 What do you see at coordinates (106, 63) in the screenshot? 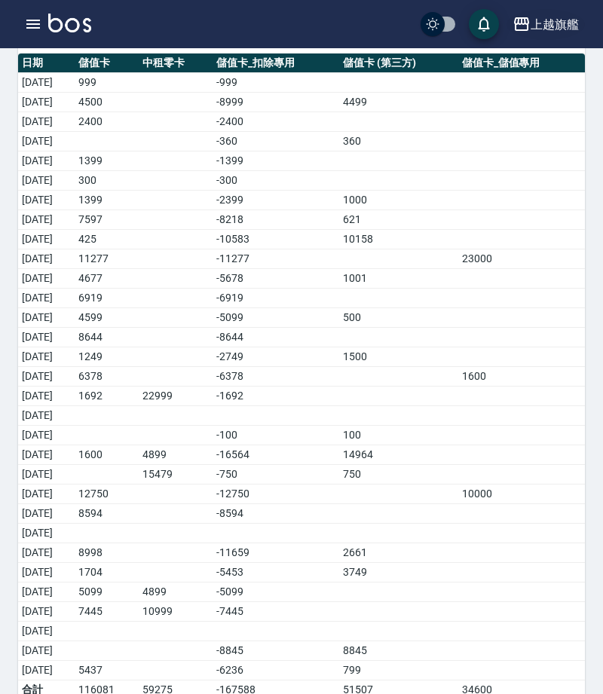
I see `th: 儲值卡` at bounding box center [106, 63].